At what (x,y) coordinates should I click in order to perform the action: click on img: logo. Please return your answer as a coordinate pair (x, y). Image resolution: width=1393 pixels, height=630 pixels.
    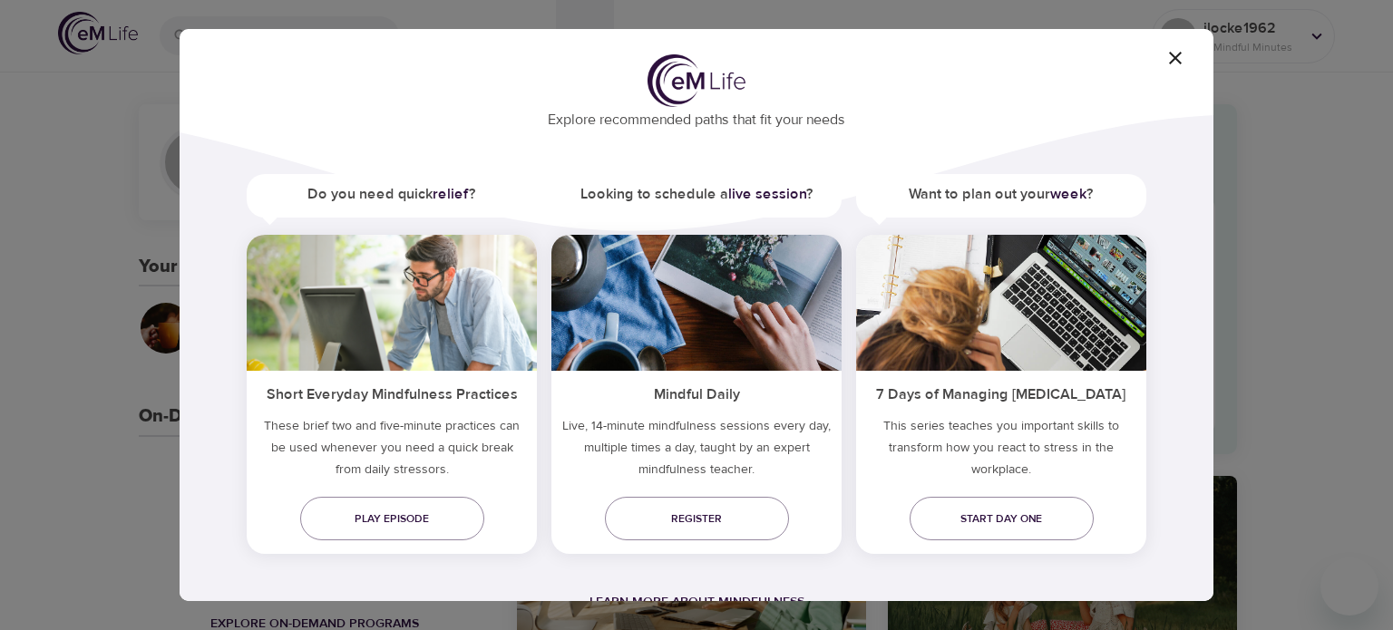
    Looking at the image, I should click on (696, 81).